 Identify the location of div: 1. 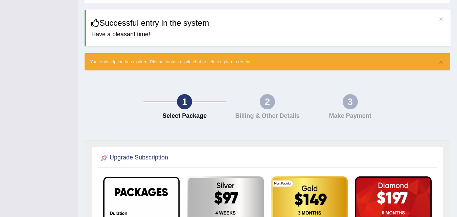
(185, 102).